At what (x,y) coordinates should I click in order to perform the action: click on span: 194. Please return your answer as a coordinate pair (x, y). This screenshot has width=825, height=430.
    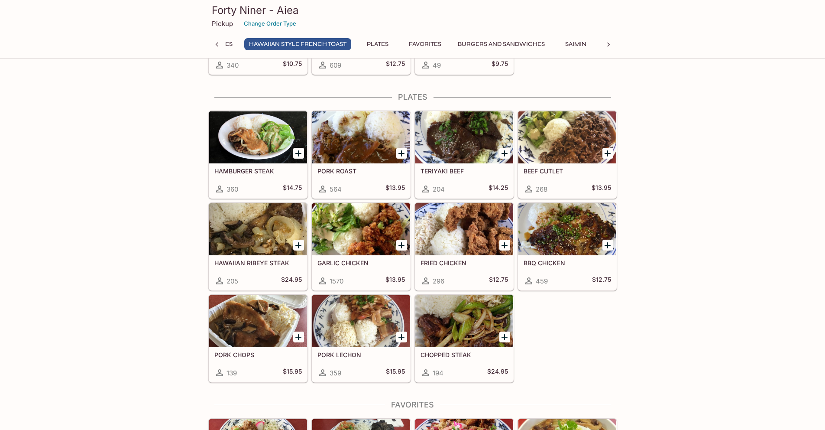
    Looking at the image, I should click on (438, 372).